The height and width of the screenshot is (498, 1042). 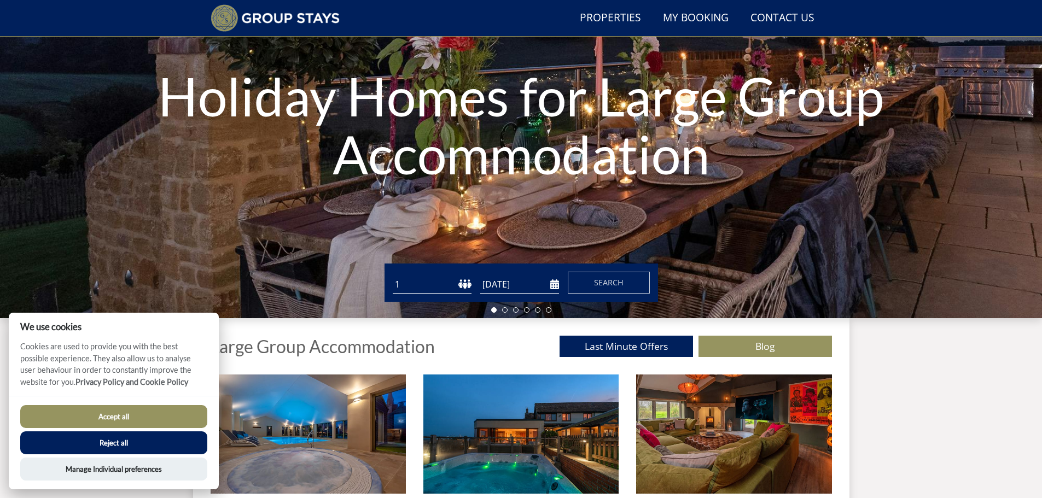 I want to click on img: 'Hot Tubs' - Large Group Accommodation Holiday Ideas, so click(x=521, y=434).